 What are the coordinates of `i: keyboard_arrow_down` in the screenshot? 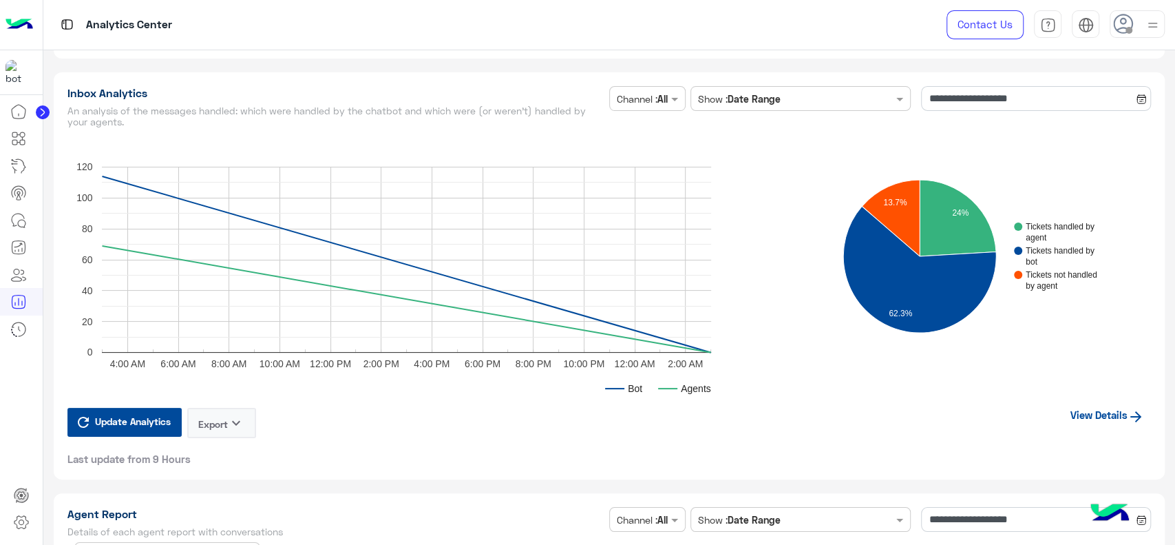 It's located at (236, 423).